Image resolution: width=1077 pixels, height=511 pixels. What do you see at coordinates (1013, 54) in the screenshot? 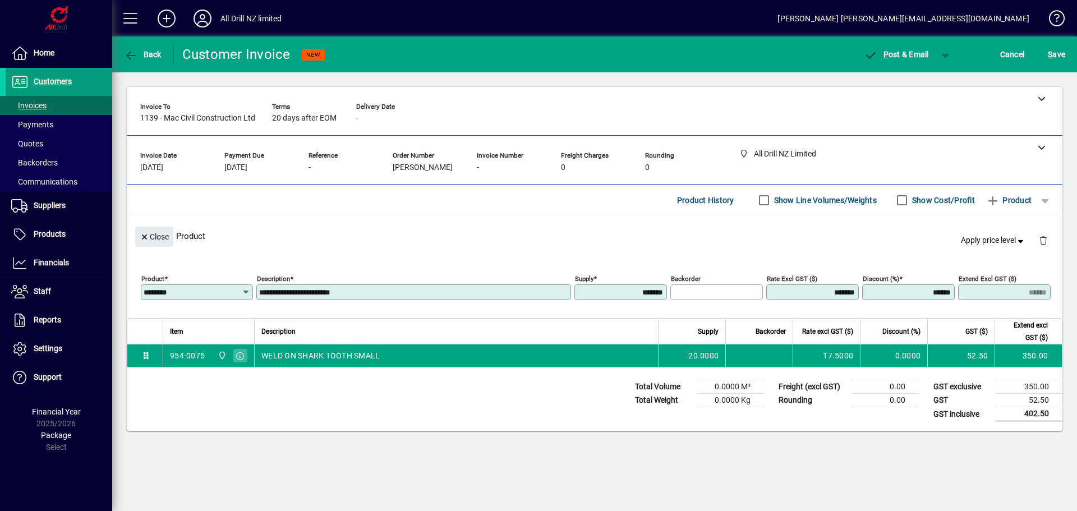
I see `span: Cancel` at bounding box center [1013, 54].